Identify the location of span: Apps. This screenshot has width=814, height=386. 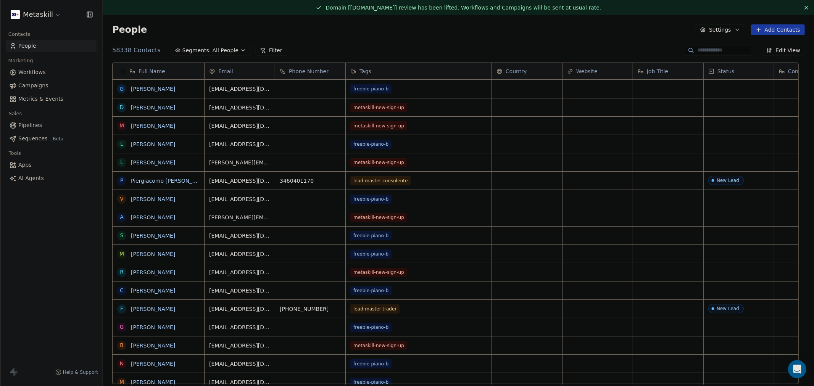
(25, 165).